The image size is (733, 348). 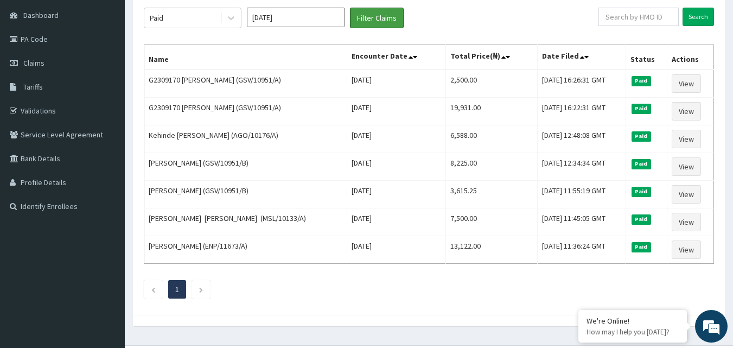 What do you see at coordinates (153, 289) in the screenshot?
I see `a: Previous page` at bounding box center [153, 289].